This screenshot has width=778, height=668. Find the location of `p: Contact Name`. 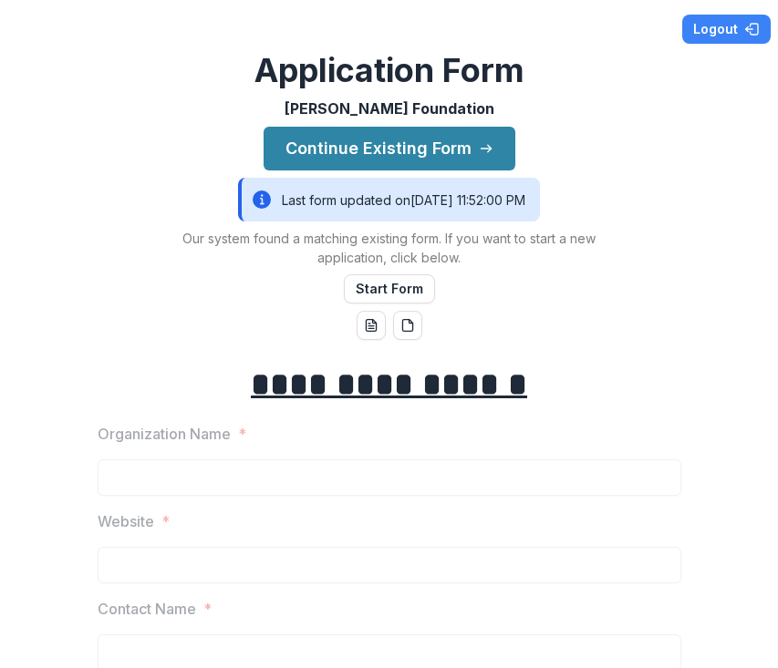

p: Contact Name is located at coordinates (147, 609).